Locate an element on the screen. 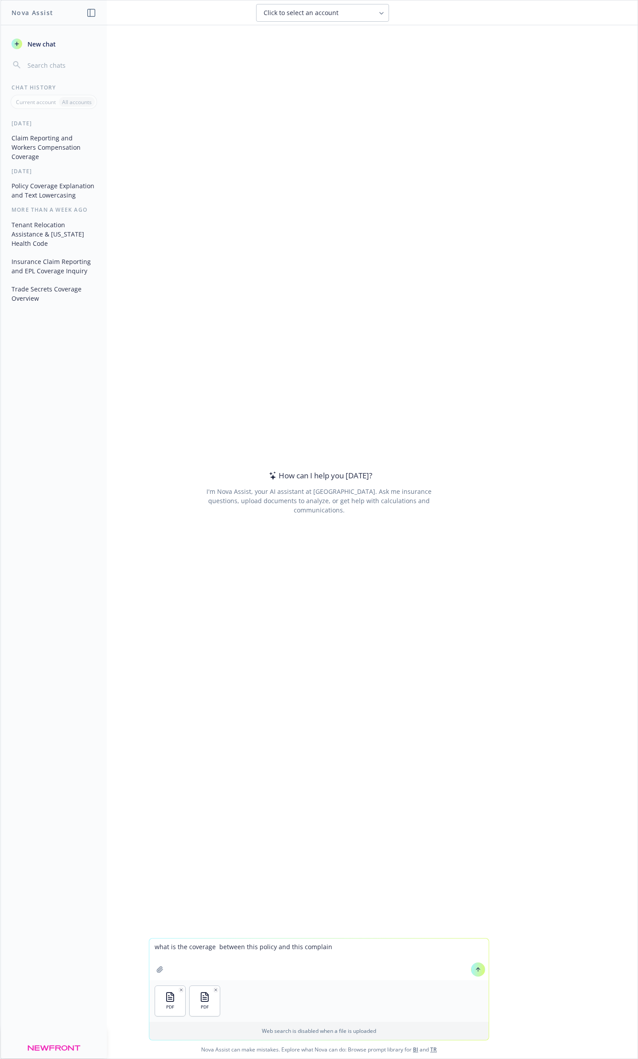 The width and height of the screenshot is (638, 1059). div: More than a week ago is located at coordinates (54, 209).